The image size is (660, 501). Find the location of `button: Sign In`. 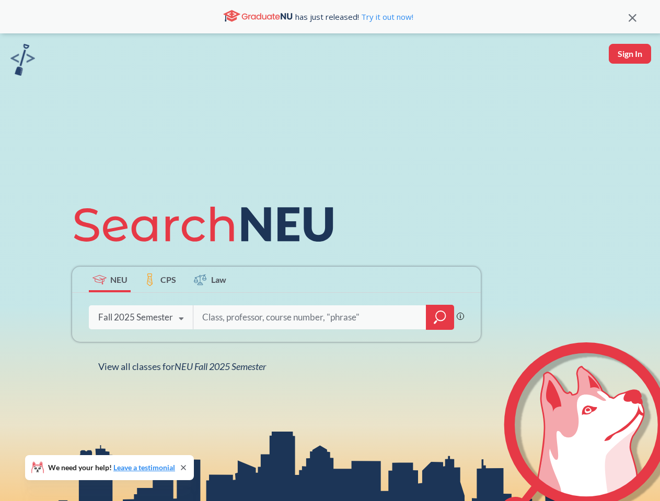

button: Sign In is located at coordinates (629, 54).